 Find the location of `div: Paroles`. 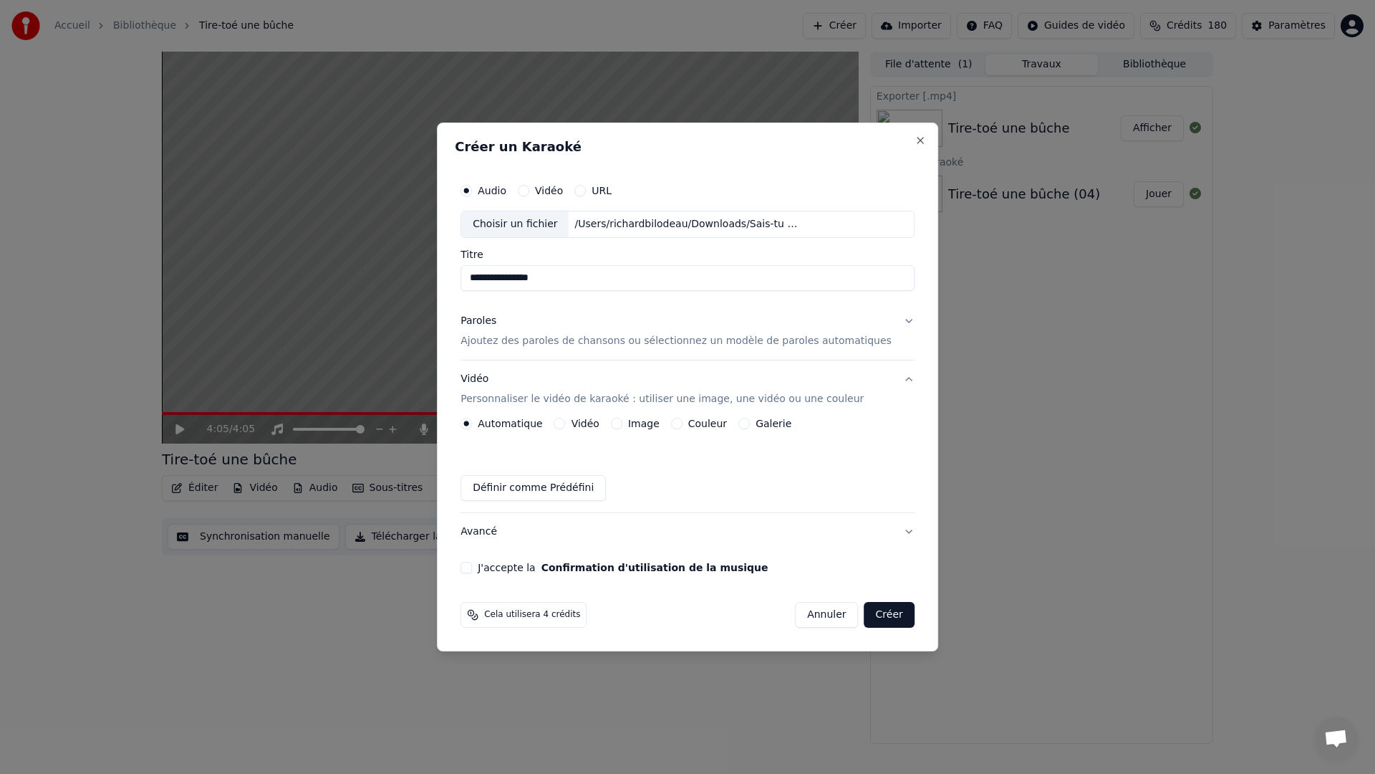

div: Paroles is located at coordinates (478, 321).